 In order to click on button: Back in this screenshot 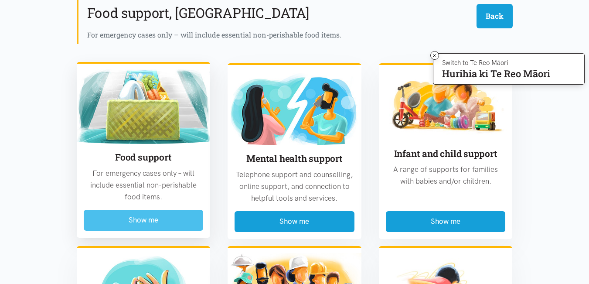, I will do `click(494, 16)`.